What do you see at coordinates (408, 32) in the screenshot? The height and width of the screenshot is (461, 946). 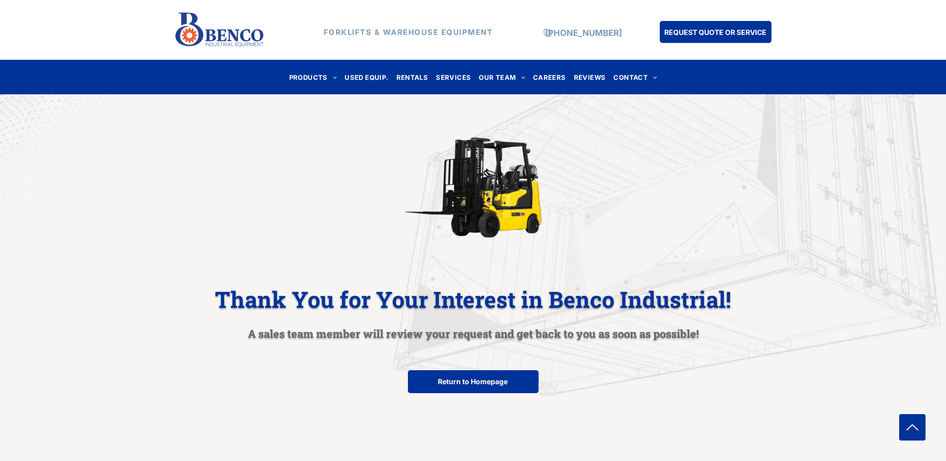 I see `strong: FORKLIFTS & WAREHOUSE EQUIPMENT` at bounding box center [408, 32].